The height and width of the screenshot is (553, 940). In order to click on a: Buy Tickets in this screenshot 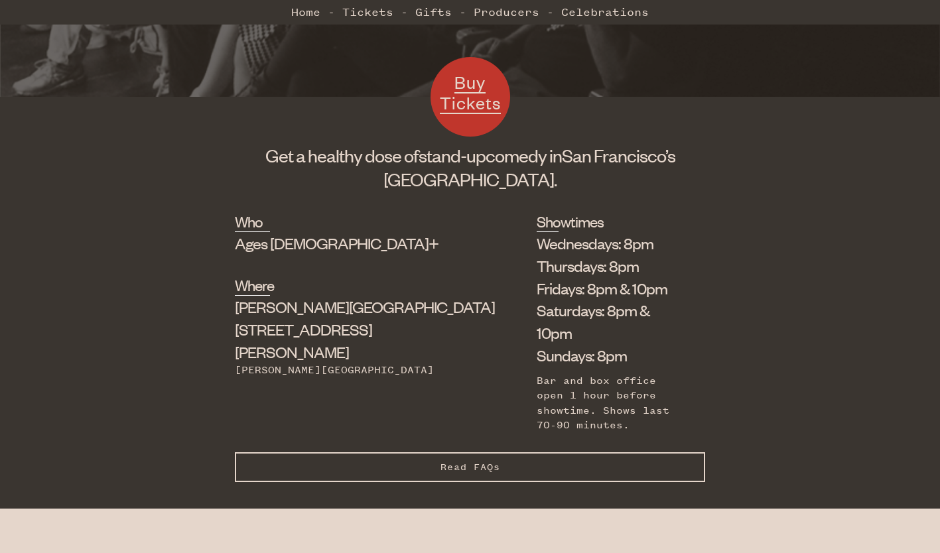, I will do `click(470, 97)`.